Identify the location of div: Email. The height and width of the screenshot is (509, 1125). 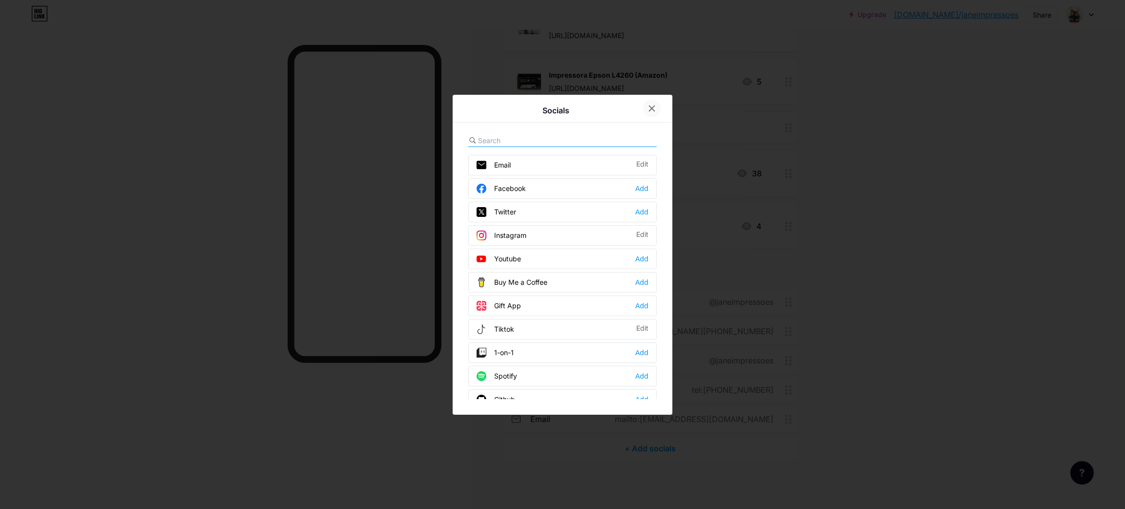
(494, 165).